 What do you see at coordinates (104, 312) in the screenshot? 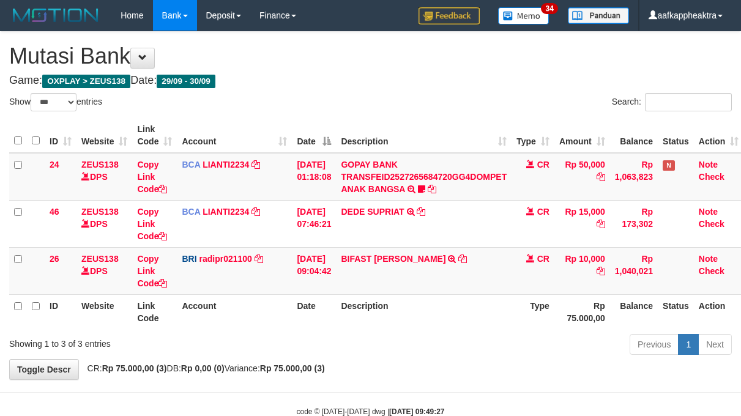
I see `th: Website` at bounding box center [104, 312].